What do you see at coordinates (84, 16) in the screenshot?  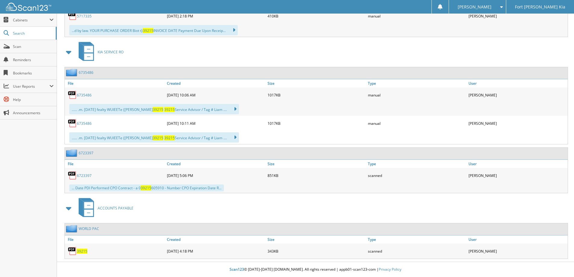 I see `a: 5717335` at bounding box center [84, 16].